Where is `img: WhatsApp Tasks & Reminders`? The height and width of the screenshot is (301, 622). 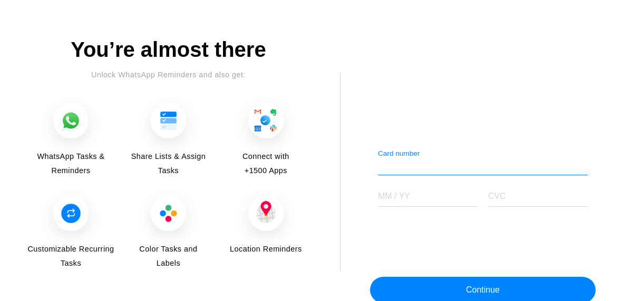
img: WhatsApp Tasks & Reminders is located at coordinates (71, 121).